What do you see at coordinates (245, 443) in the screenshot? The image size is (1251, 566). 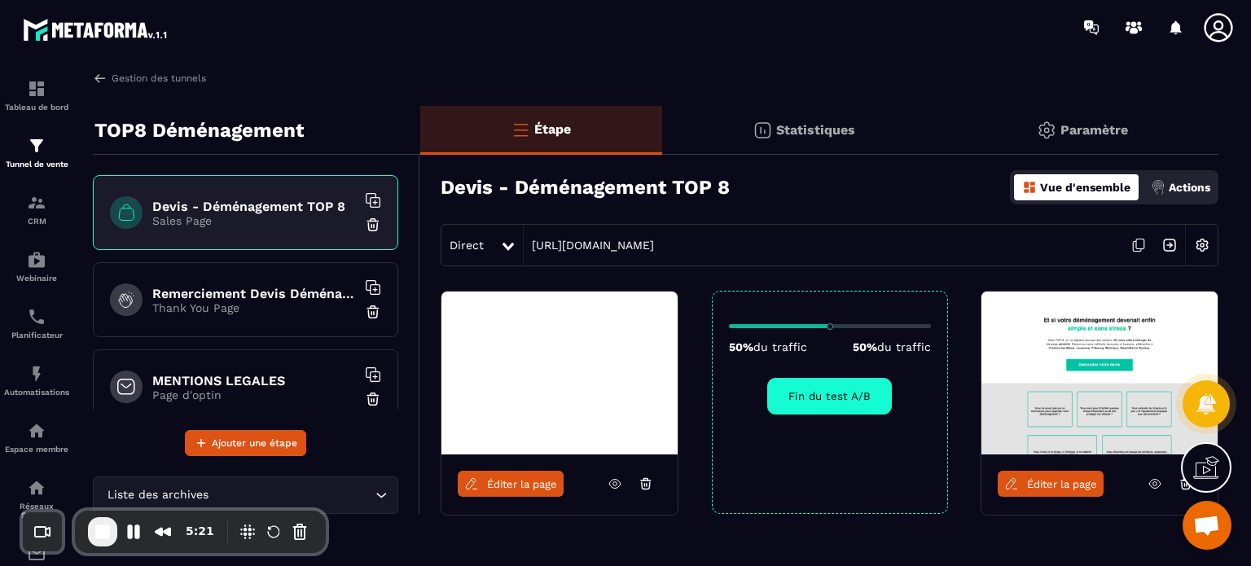 I see `button: Ajouter une étape` at bounding box center [245, 443].